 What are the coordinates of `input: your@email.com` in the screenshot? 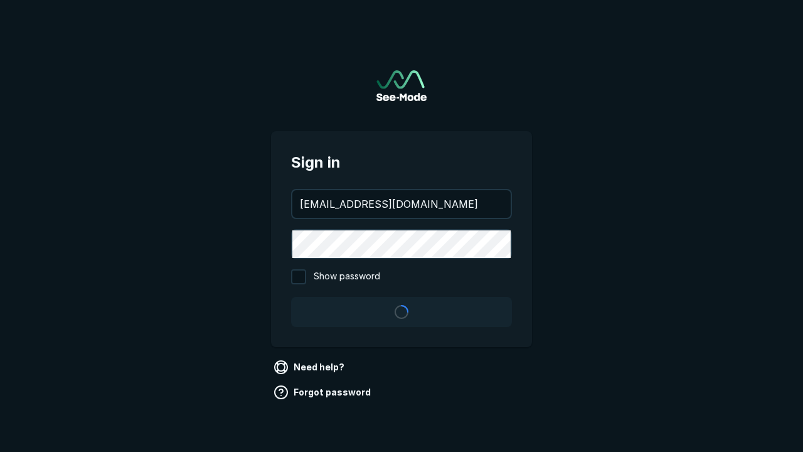 It's located at (402, 204).